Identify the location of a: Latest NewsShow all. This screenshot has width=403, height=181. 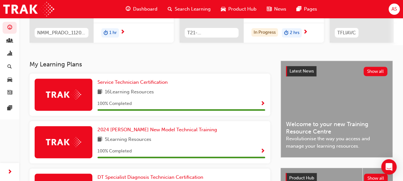
(337, 71).